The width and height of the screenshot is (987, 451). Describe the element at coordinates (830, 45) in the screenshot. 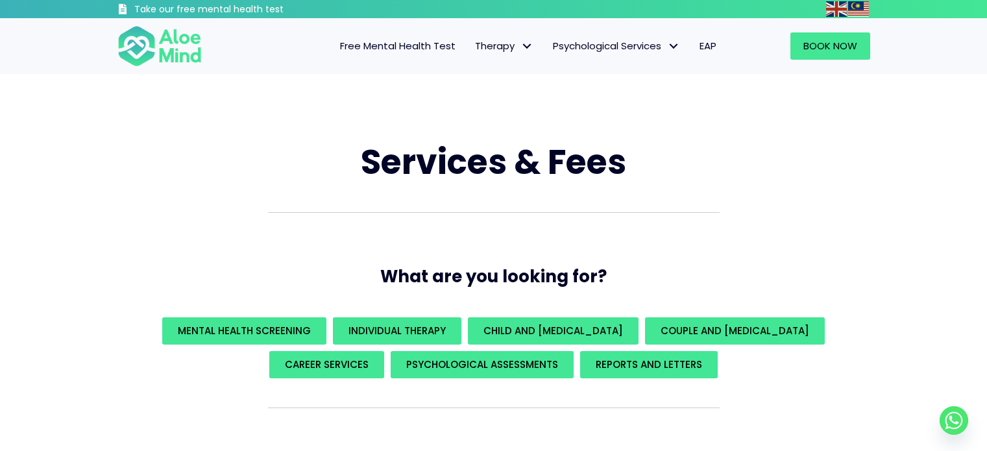

I see `span: Book Now` at that location.